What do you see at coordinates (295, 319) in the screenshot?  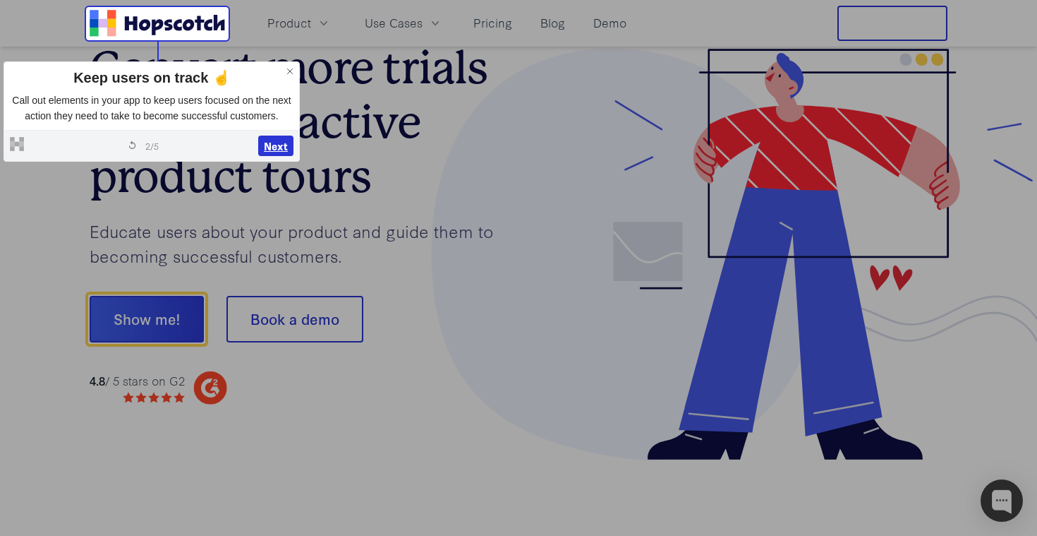 I see `button: Book a demo` at bounding box center [295, 319].